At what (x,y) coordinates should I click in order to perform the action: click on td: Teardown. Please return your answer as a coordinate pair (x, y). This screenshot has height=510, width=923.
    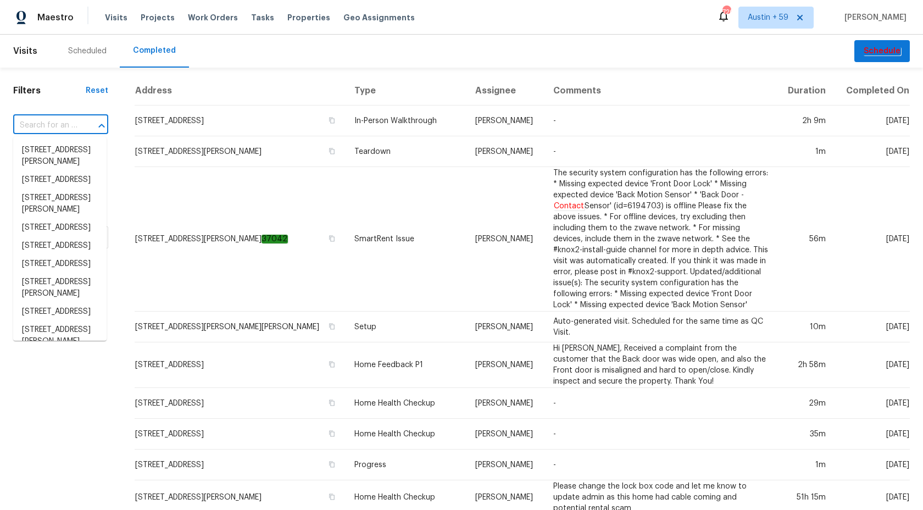
    Looking at the image, I should click on (406, 152).